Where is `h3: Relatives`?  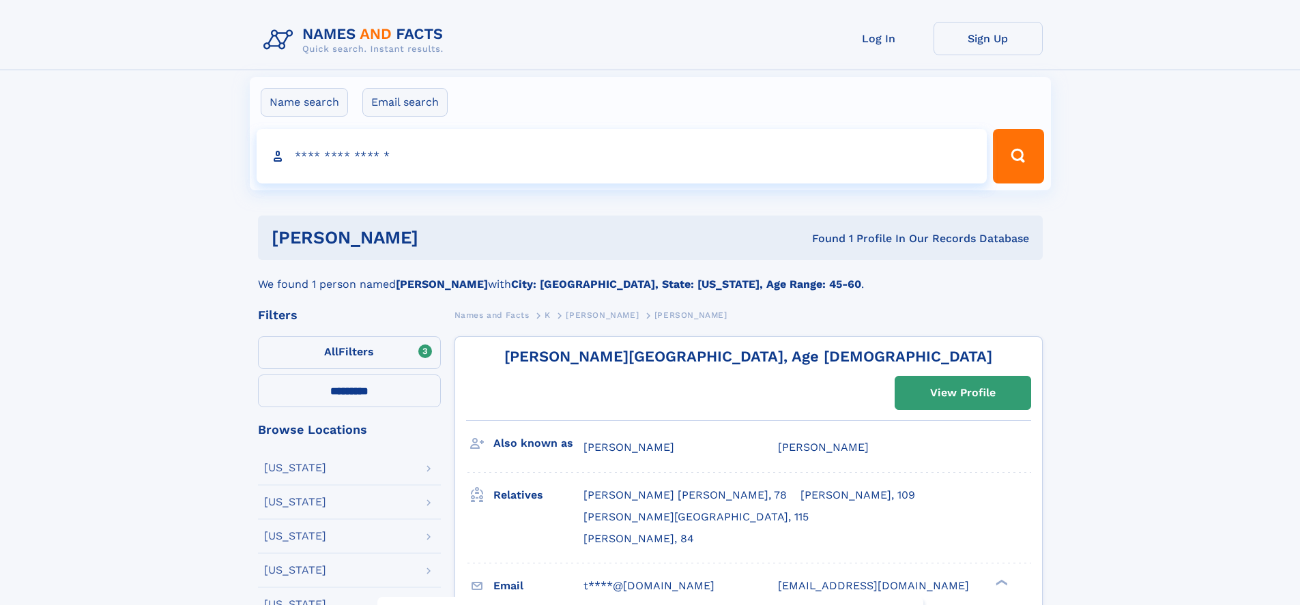
h3: Relatives is located at coordinates (539, 496).